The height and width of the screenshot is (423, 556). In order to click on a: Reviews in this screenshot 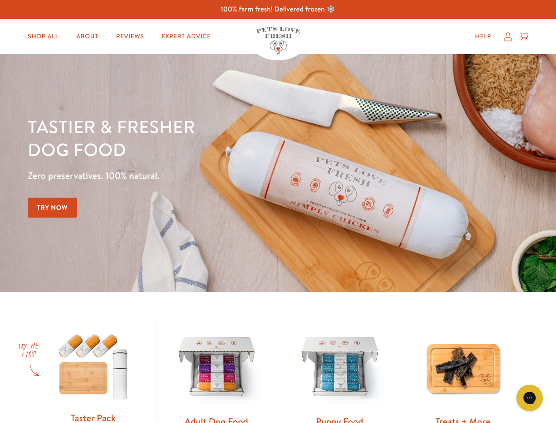, I will do `click(130, 37)`.